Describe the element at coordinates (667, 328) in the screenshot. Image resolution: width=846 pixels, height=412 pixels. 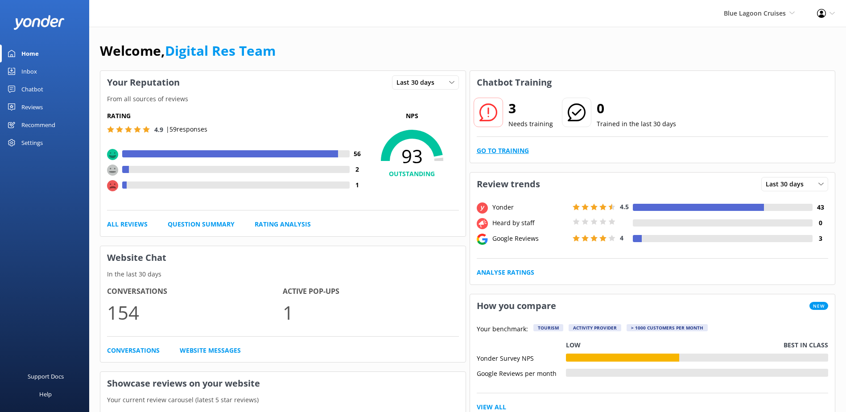
I see `div: > 1000 customers per month` at that location.